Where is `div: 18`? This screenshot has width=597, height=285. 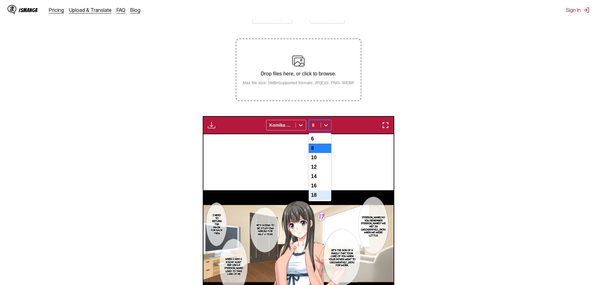 div: 18 is located at coordinates (320, 195).